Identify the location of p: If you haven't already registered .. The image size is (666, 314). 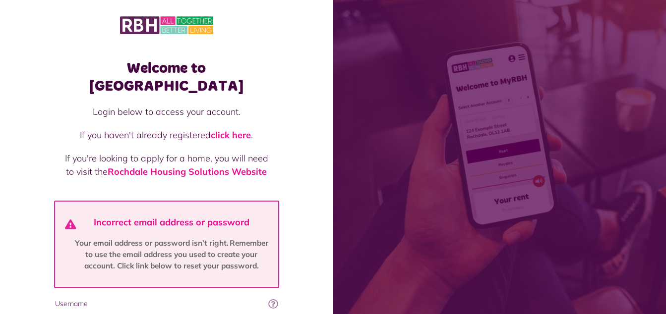
(167, 135).